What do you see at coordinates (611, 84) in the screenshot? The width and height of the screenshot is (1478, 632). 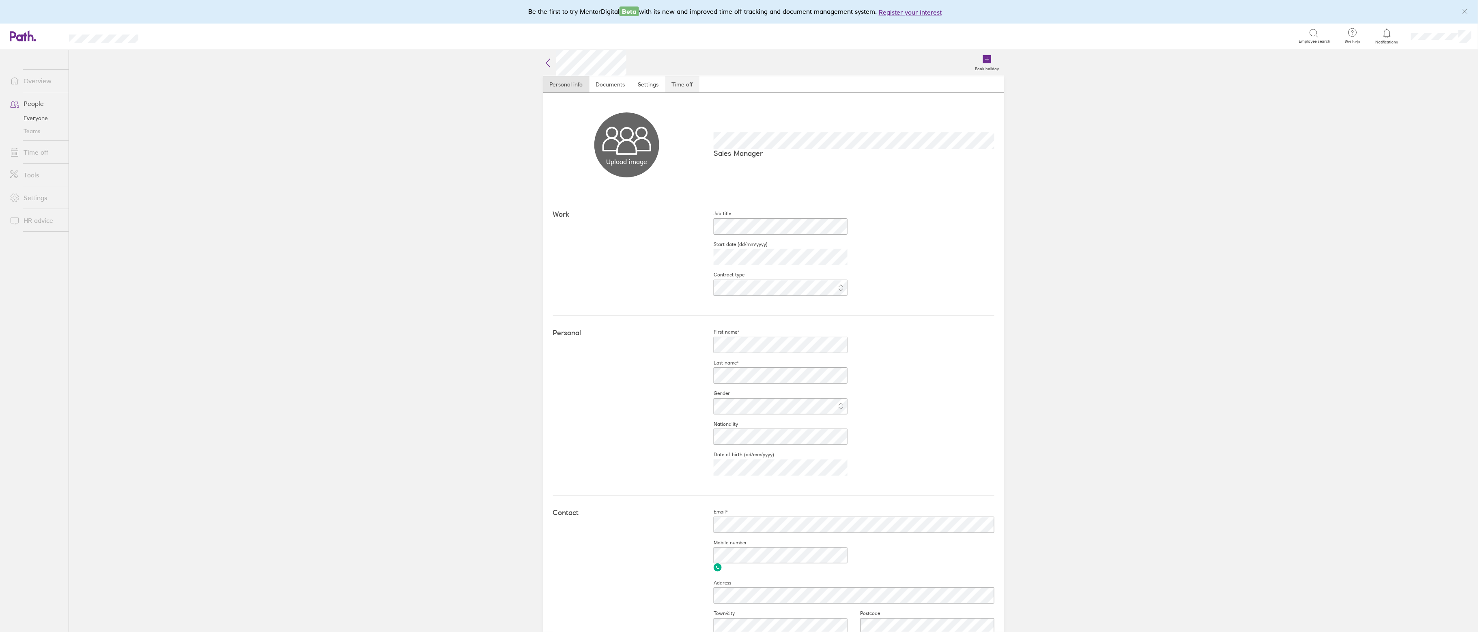 I see `a: Documents` at bounding box center [611, 84].